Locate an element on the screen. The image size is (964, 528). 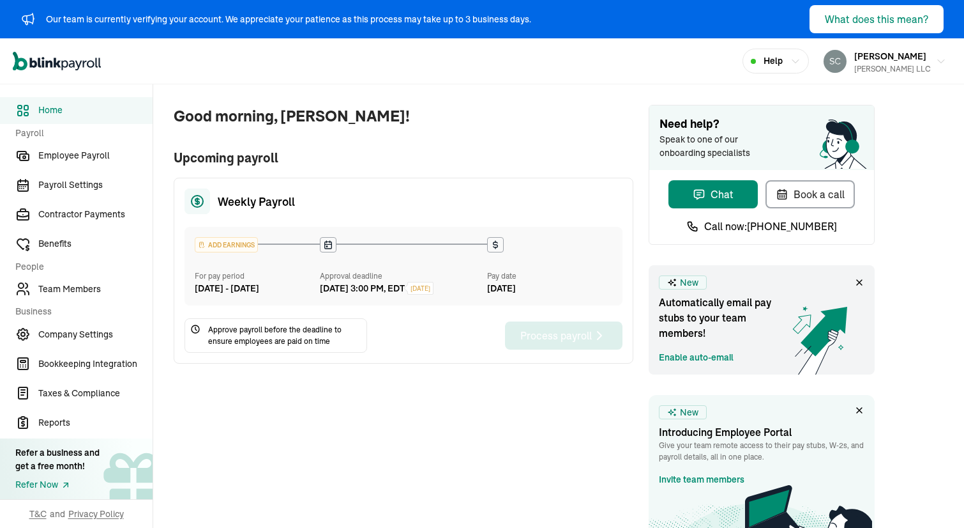
span: Benefits is located at coordinates (95, 243).